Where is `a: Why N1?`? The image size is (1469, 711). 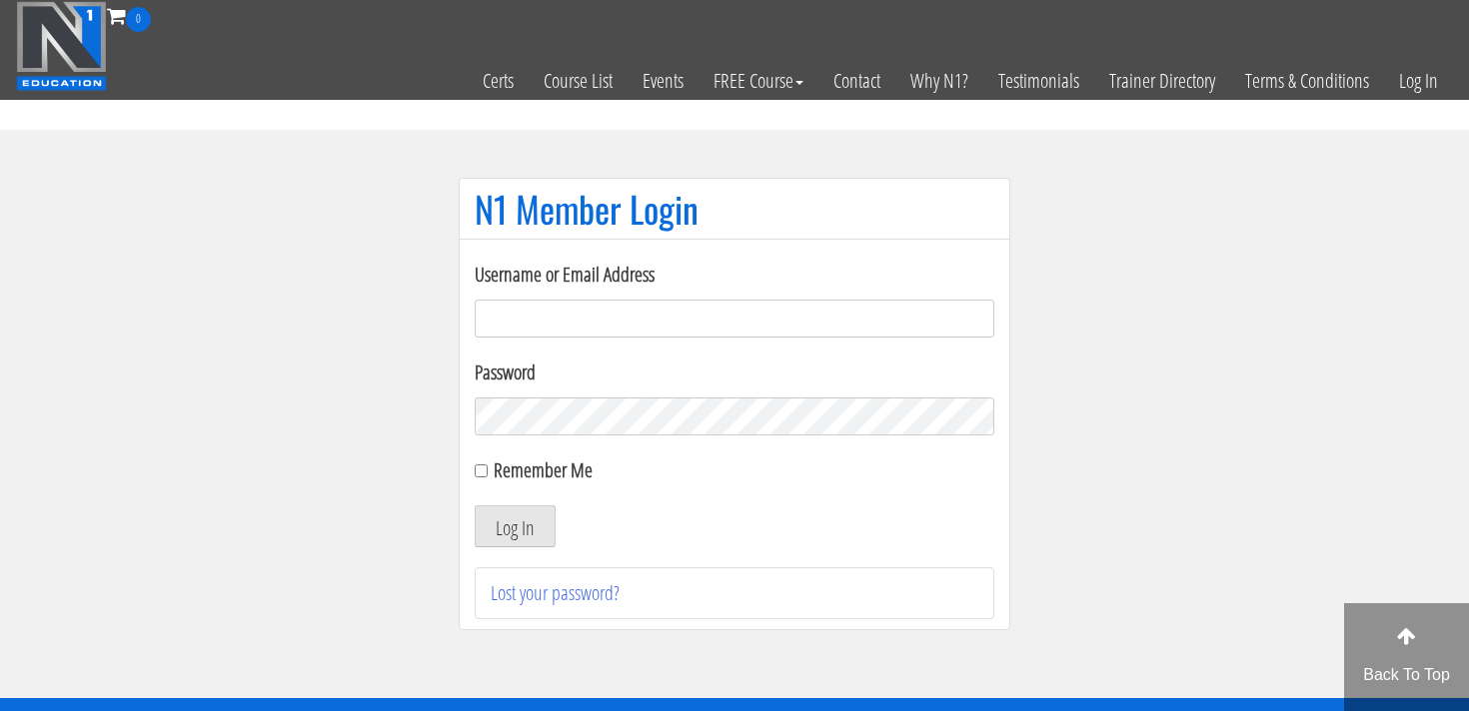
a: Why N1? is located at coordinates (939, 81).